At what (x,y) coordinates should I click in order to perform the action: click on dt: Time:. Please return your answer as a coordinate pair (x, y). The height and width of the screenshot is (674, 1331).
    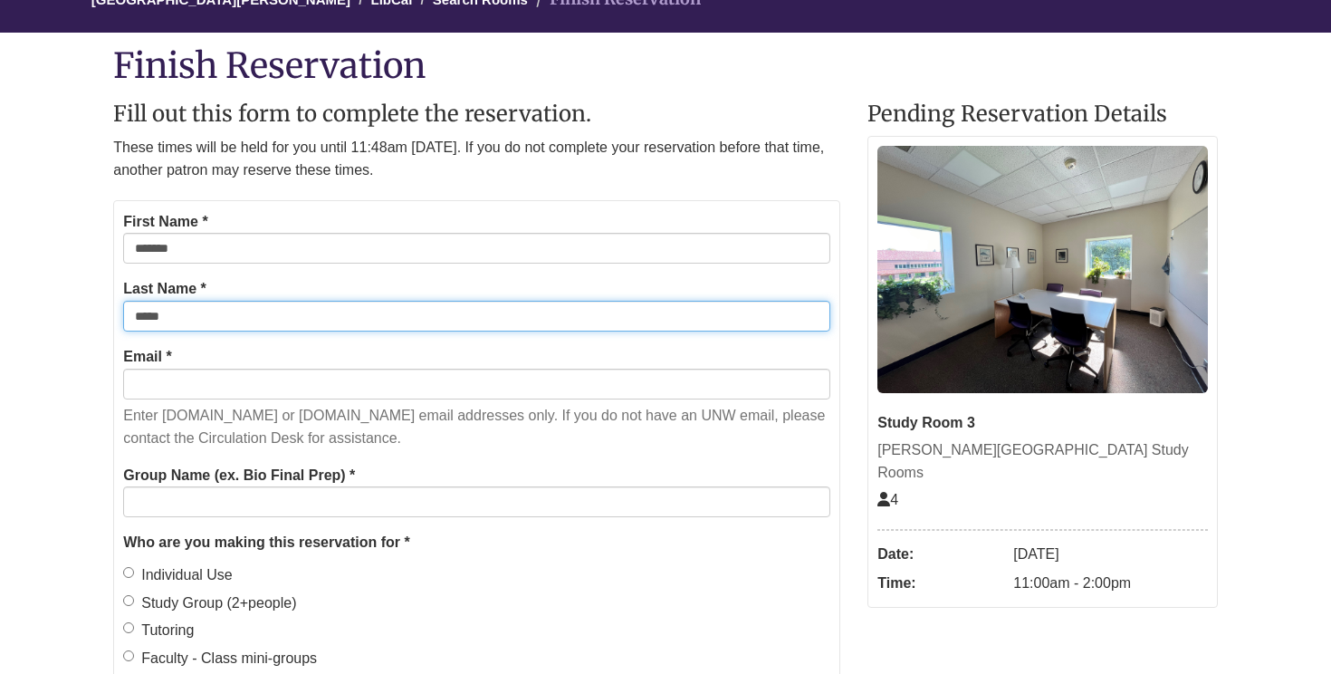
    Looking at the image, I should click on (941, 583).